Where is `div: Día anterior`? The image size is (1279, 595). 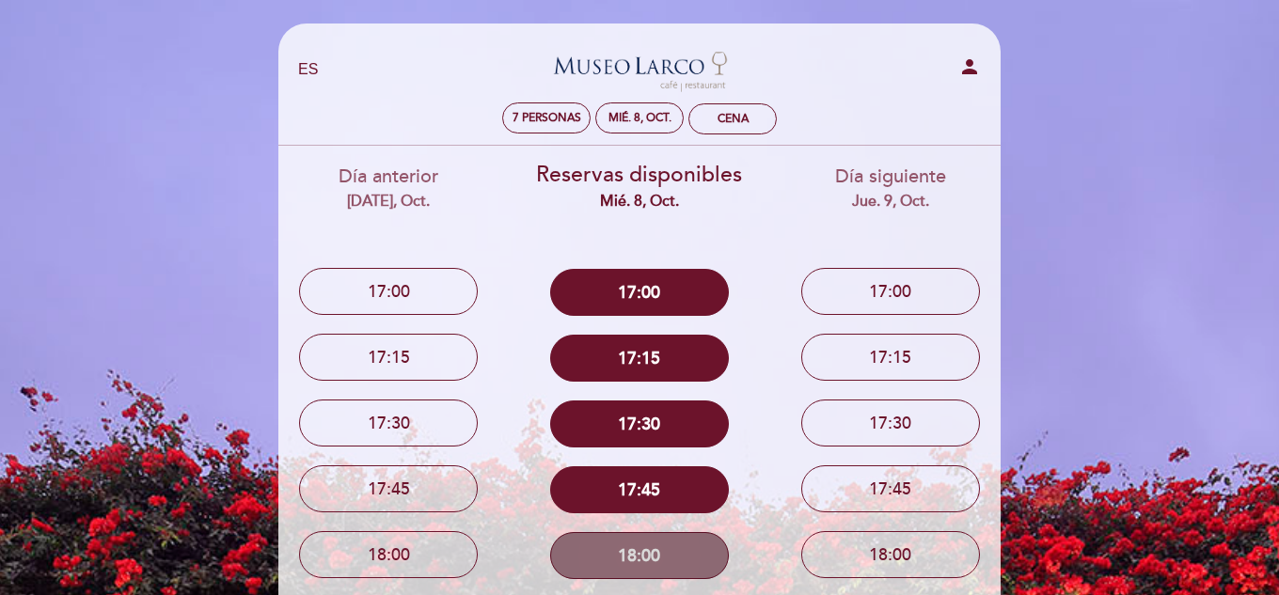 div: Día anterior is located at coordinates (388, 187).